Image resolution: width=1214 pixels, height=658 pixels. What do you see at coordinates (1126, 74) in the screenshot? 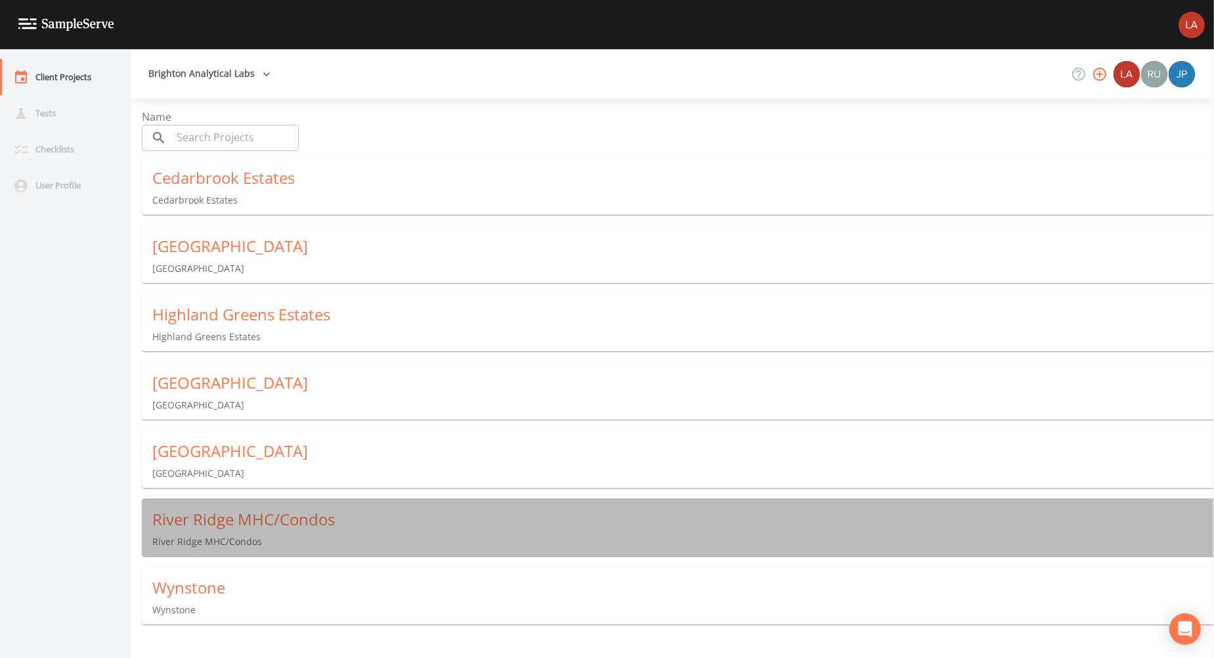
I see `div: Brighton Analytical` at bounding box center [1126, 74].